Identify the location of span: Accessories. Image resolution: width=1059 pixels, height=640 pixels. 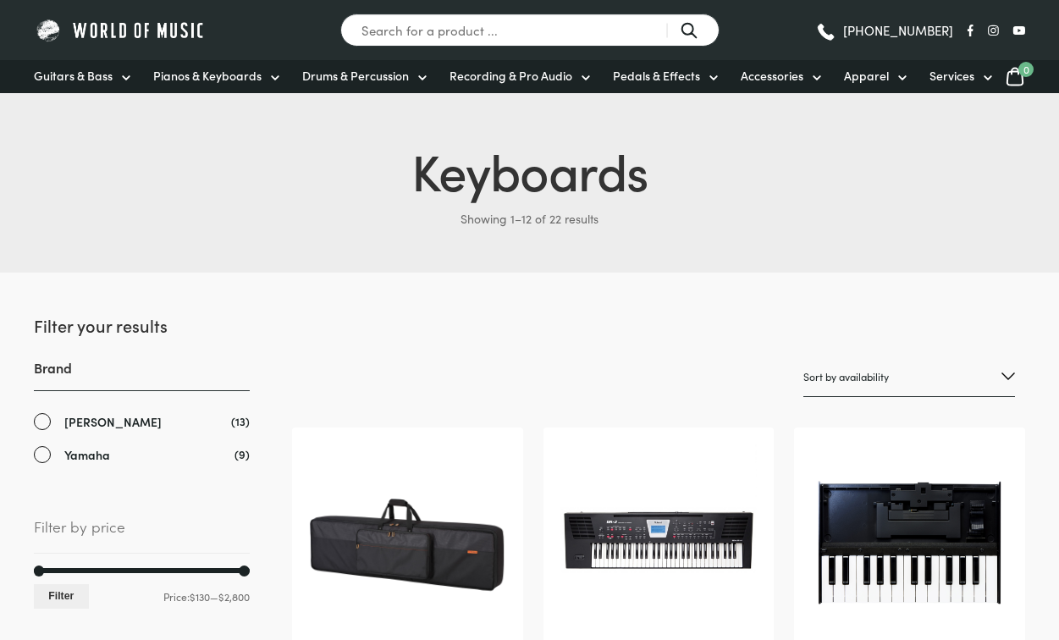
(772, 75).